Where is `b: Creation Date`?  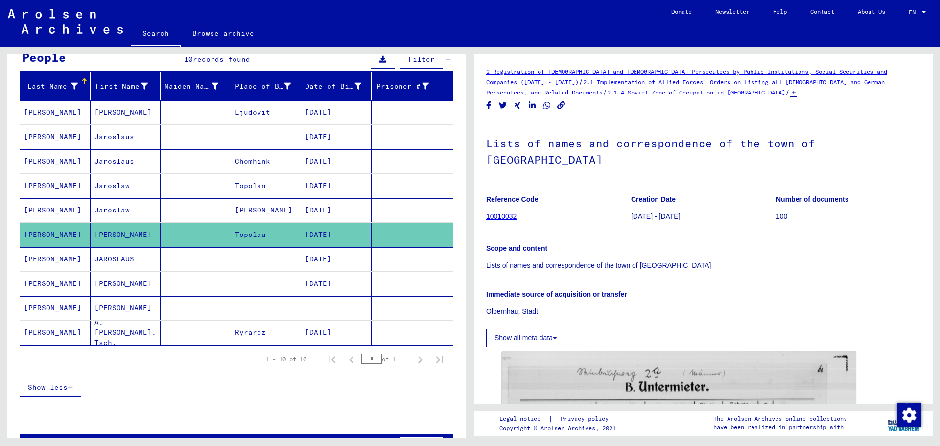 b: Creation Date is located at coordinates (653, 199).